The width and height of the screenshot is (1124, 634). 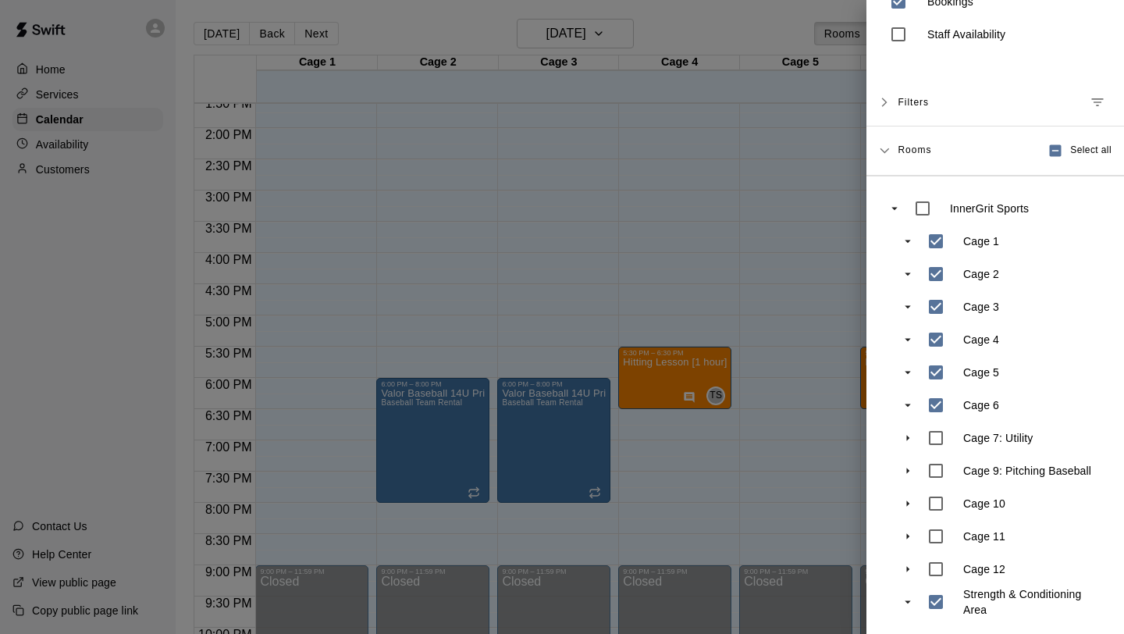 I want to click on button: Manage filters, so click(x=1097, y=102).